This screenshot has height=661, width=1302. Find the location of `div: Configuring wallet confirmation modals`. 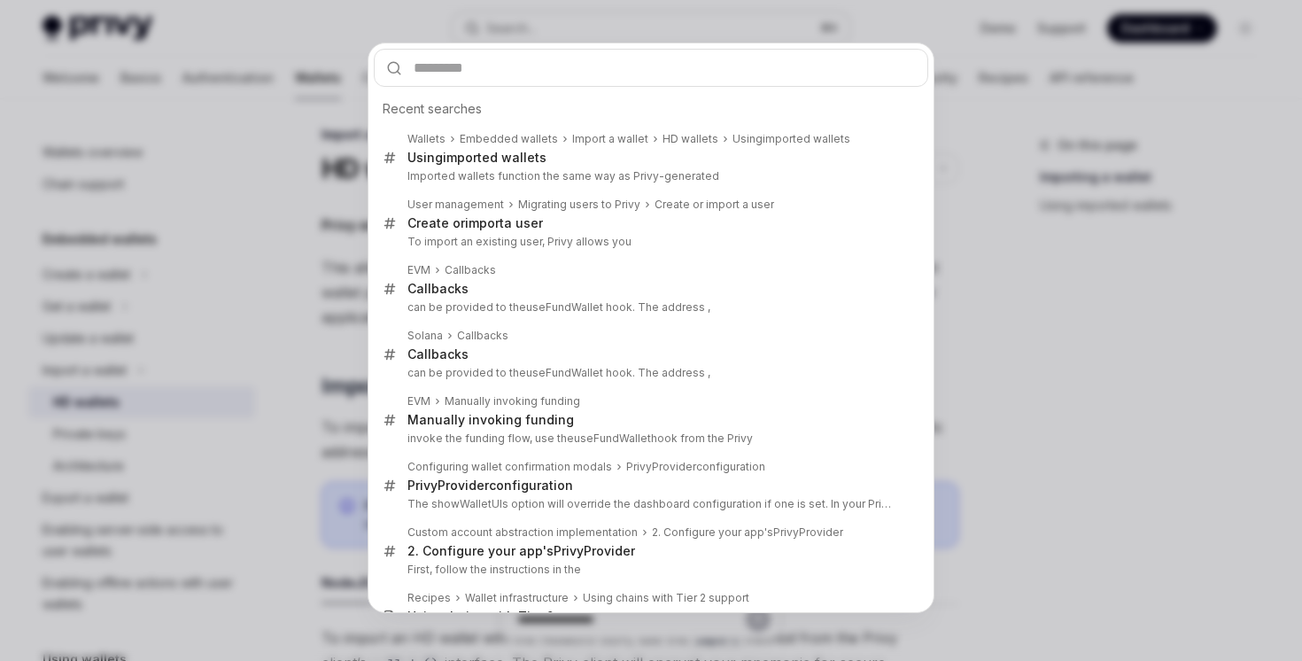

div: Configuring wallet confirmation modals is located at coordinates (509, 467).